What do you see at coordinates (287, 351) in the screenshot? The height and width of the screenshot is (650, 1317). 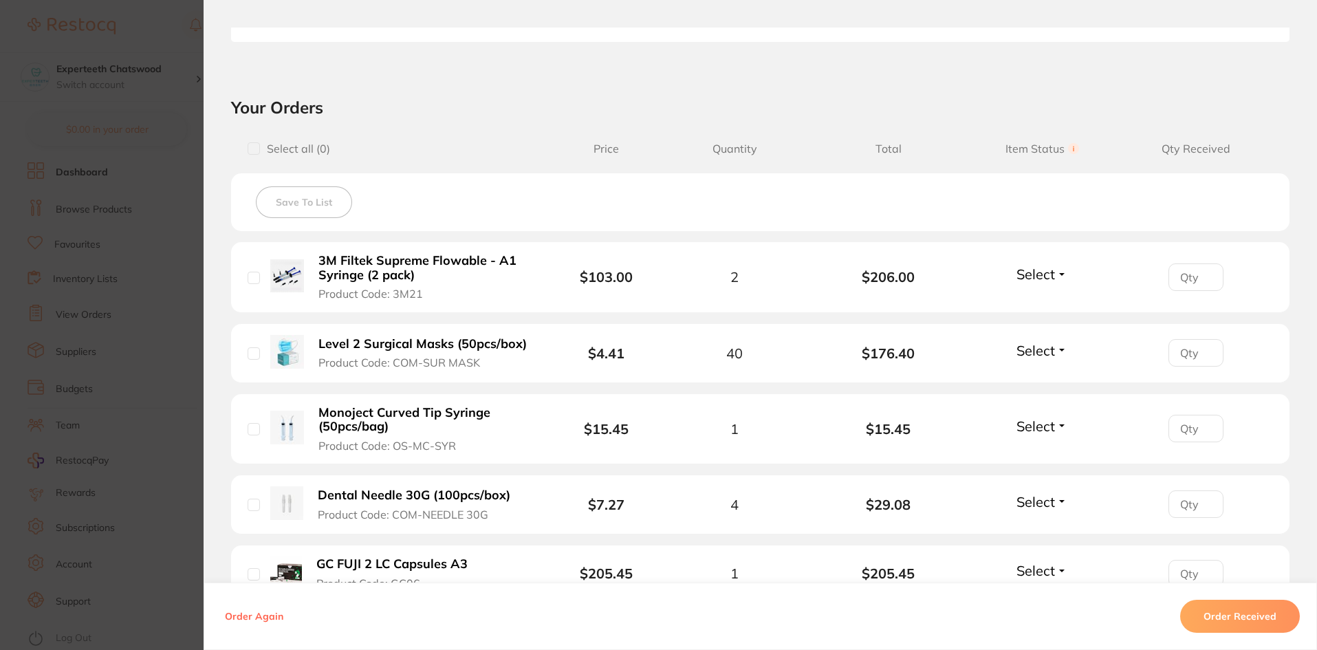 I see `img: Level 2 Surgical Masks (50pcs/box)` at bounding box center [287, 351].